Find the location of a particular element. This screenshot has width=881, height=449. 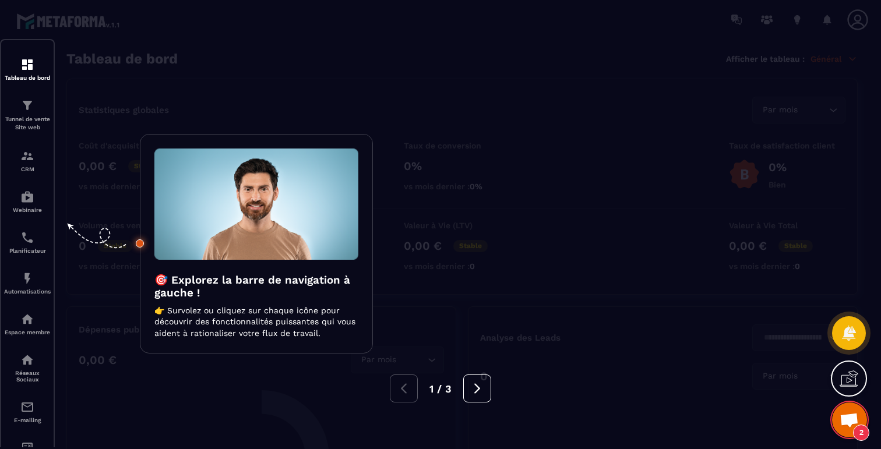

span: 2 is located at coordinates (861, 433).